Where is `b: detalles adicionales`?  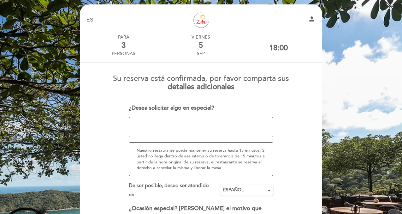
b: detalles adicionales is located at coordinates (201, 87).